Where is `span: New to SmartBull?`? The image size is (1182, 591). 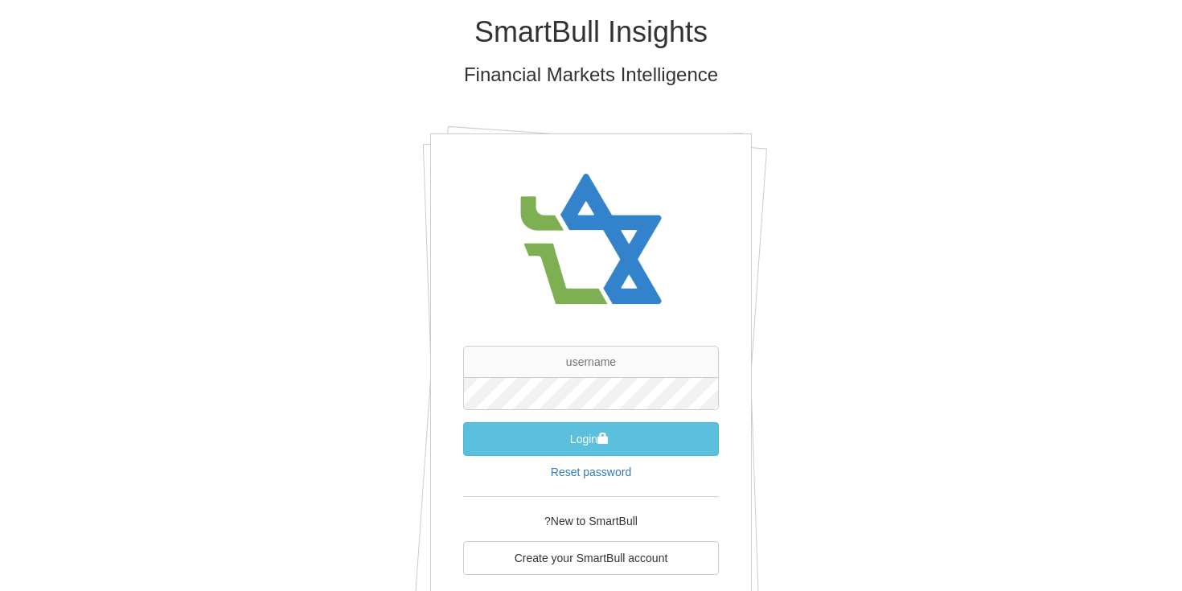
span: New to SmartBull? is located at coordinates (591, 521).